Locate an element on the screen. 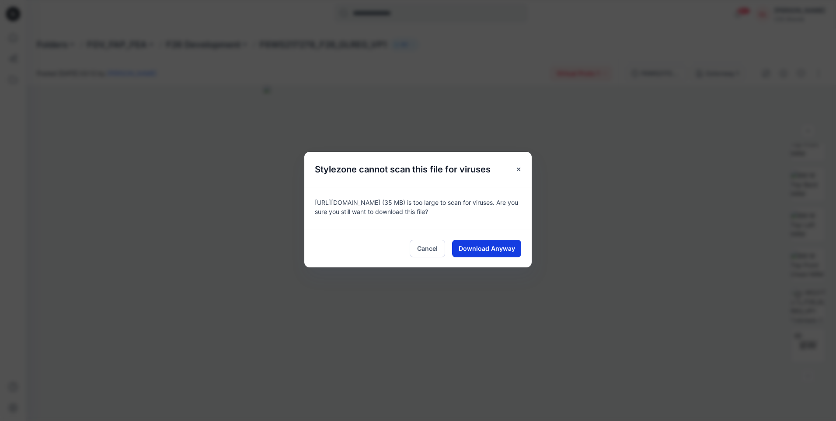 The width and height of the screenshot is (836, 421). button: Close is located at coordinates (518, 169).